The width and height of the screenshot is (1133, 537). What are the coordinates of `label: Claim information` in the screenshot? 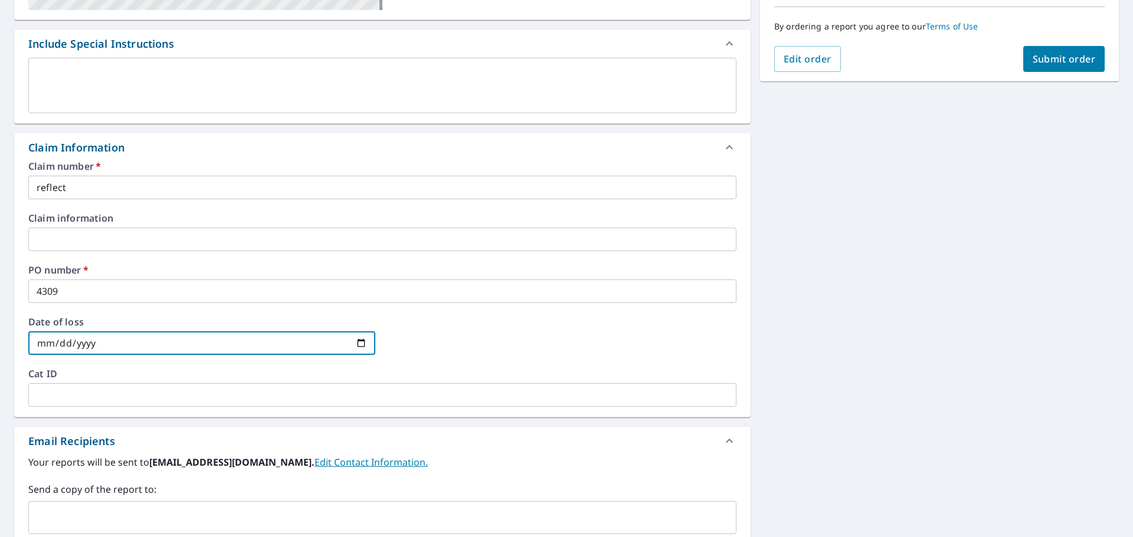 It's located at (382, 218).